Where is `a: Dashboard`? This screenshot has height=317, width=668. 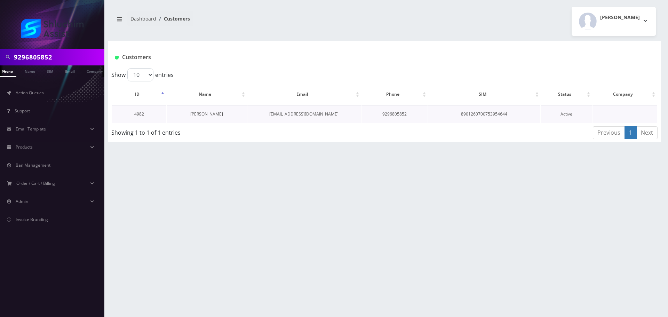
a: Dashboard is located at coordinates (143, 18).